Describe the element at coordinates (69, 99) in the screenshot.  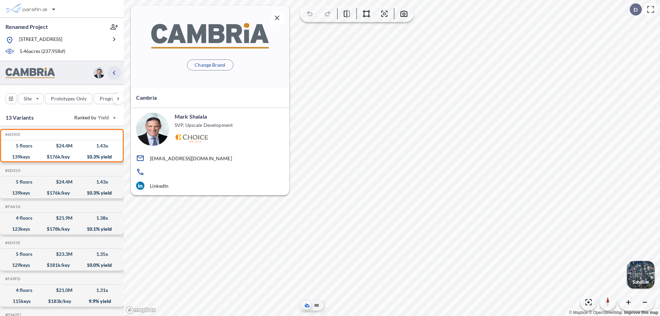
I see `button: Prototypes Only` at that location.